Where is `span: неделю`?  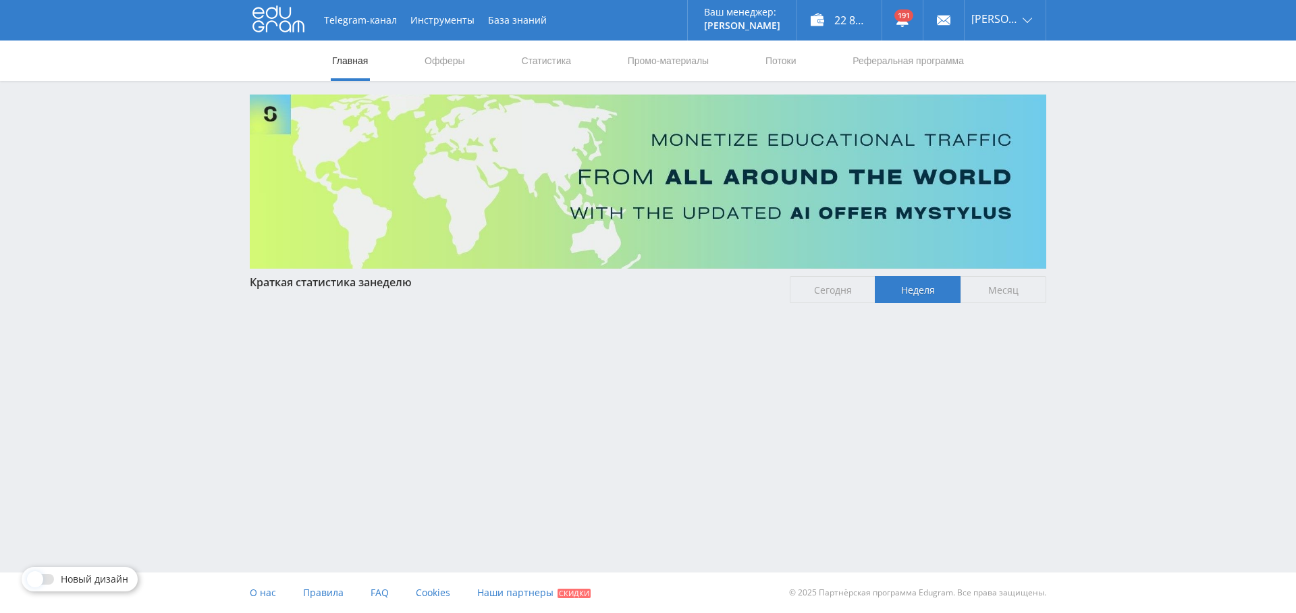
span: неделю is located at coordinates (391, 282).